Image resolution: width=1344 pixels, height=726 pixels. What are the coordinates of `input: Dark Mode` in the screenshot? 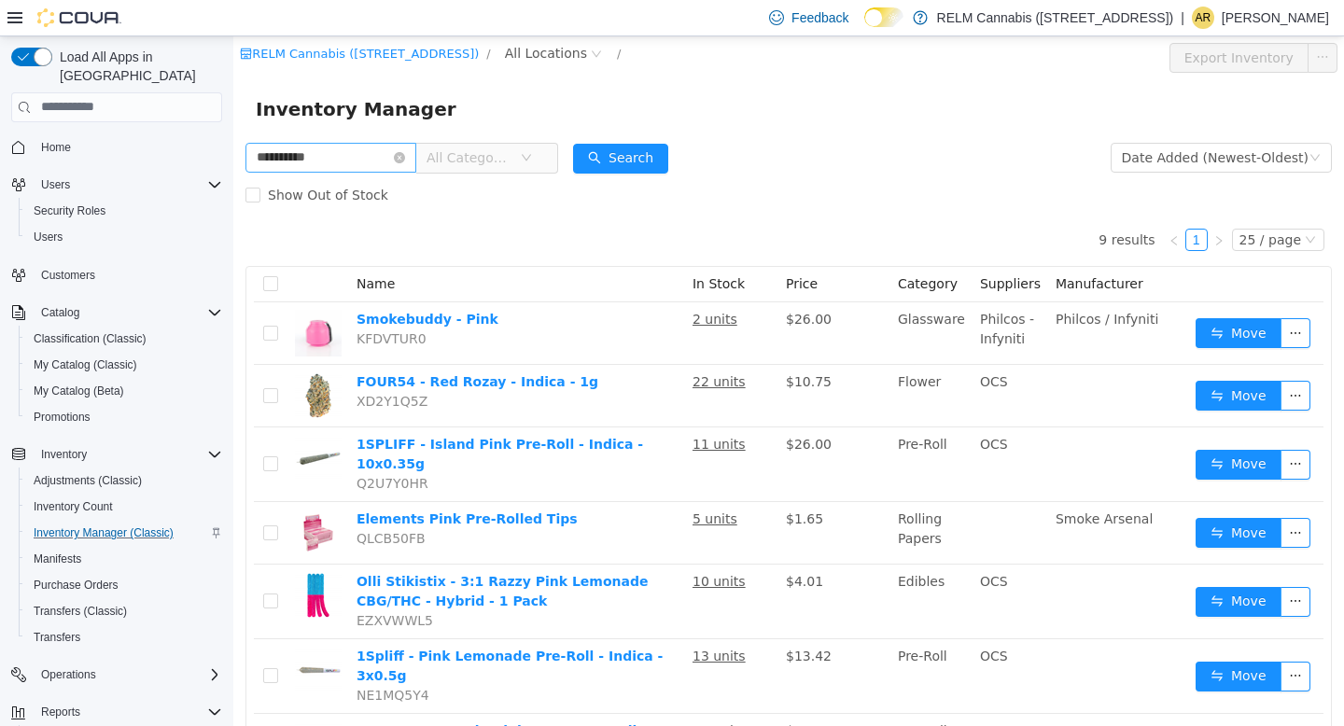 It's located at (884, 17).